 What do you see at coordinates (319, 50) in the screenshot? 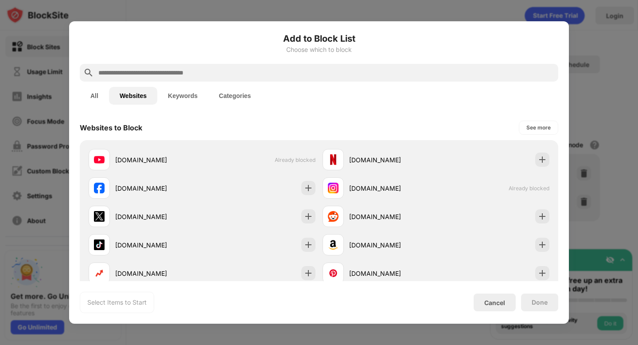
I see `div: Choose which to block` at bounding box center [319, 50].